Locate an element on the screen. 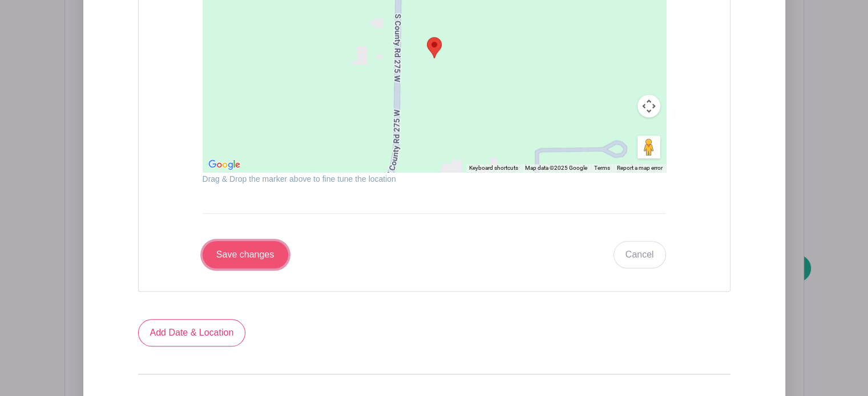  small: Drag & Drop the marker above to fine tune the location is located at coordinates (299, 179).